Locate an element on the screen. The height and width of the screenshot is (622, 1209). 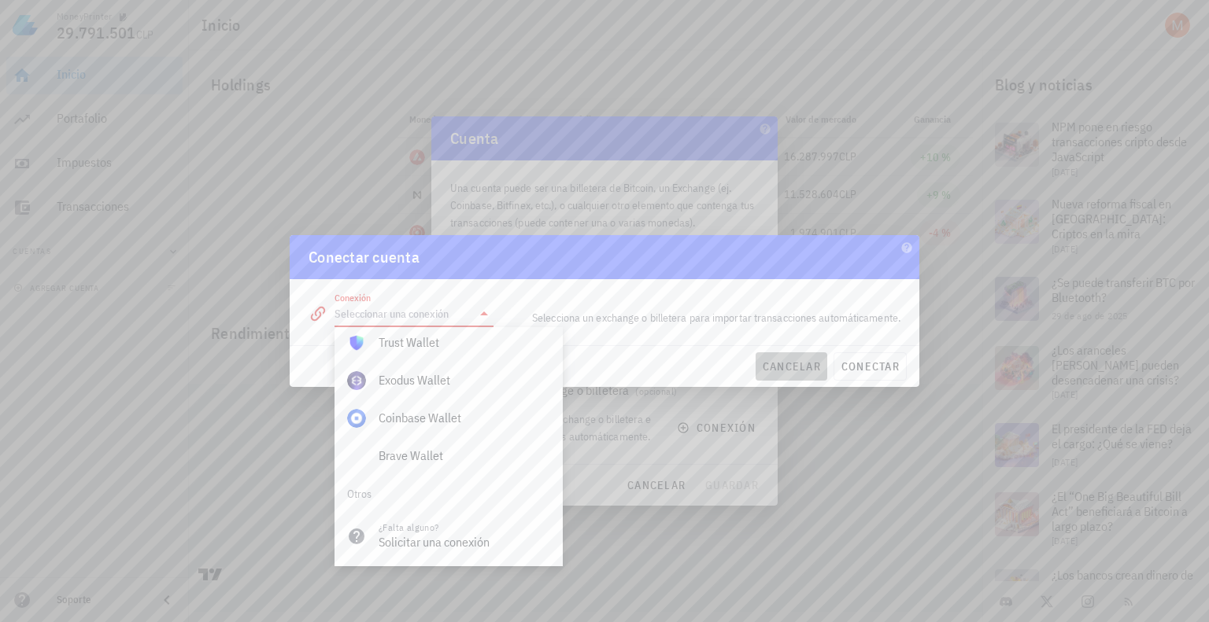
input: Seleccionar una conexión is located at coordinates (403, 314).